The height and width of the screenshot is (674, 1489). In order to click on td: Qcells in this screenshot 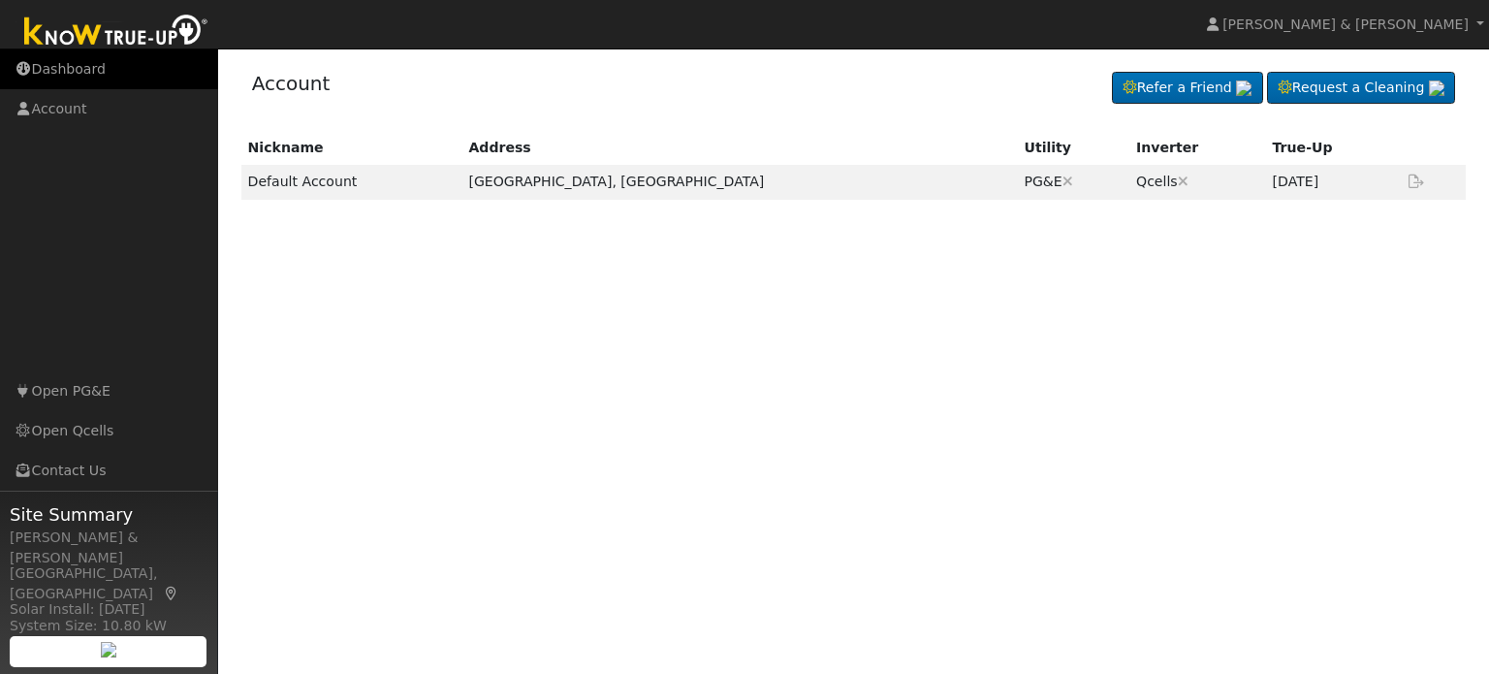, I will do `click(1197, 181)`.